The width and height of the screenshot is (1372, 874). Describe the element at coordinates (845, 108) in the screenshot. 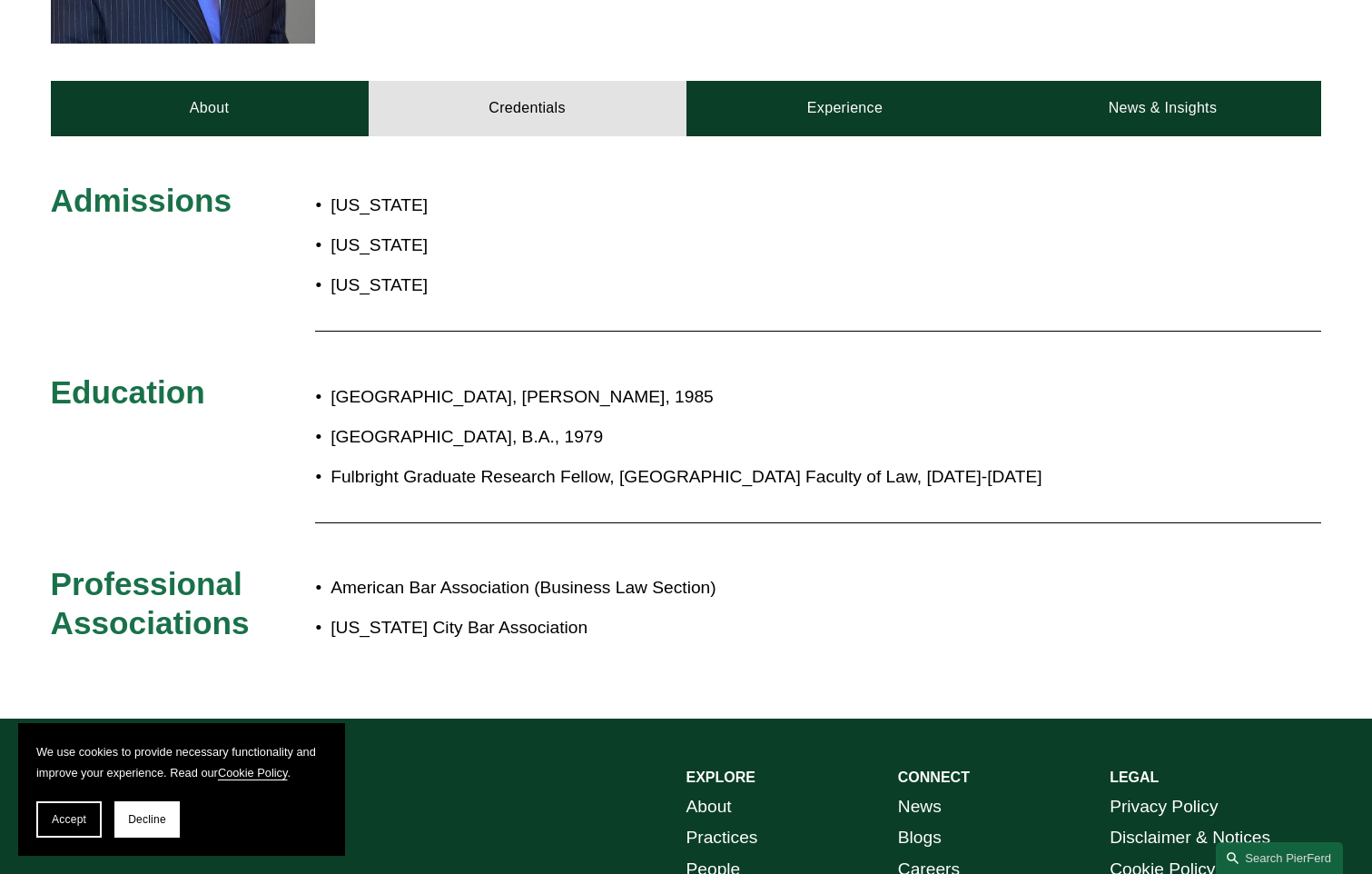

I see `a: Experience` at that location.